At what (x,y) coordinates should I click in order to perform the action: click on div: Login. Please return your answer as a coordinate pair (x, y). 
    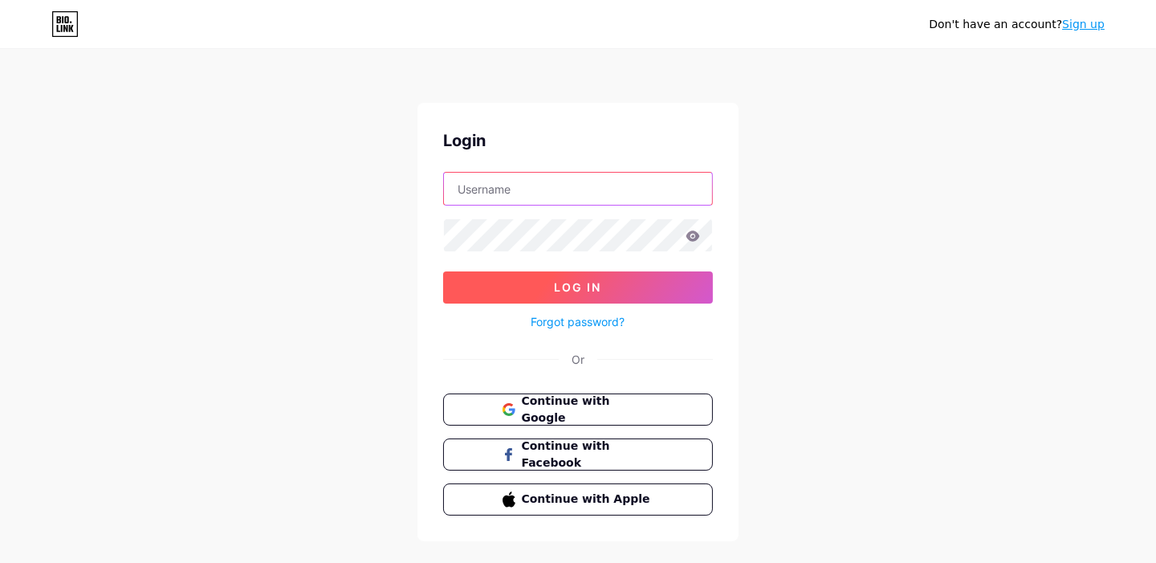
    Looking at the image, I should click on (578, 140).